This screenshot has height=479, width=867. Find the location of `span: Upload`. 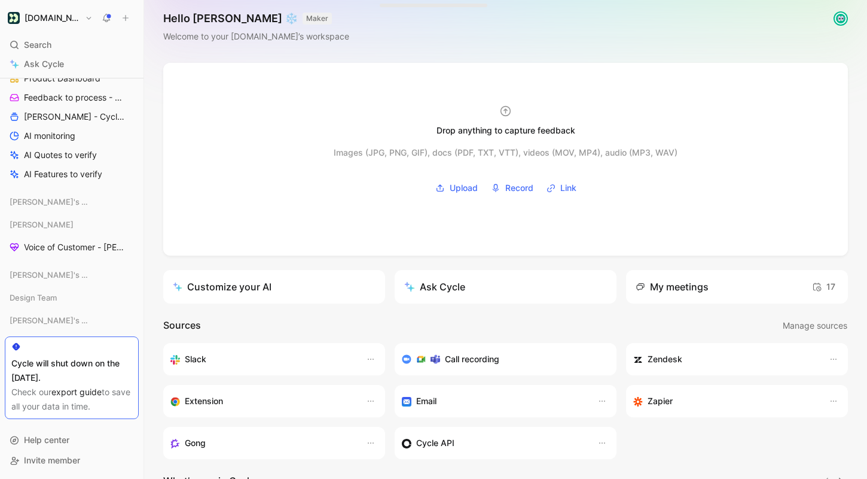

span: Upload is located at coordinates (464, 188).